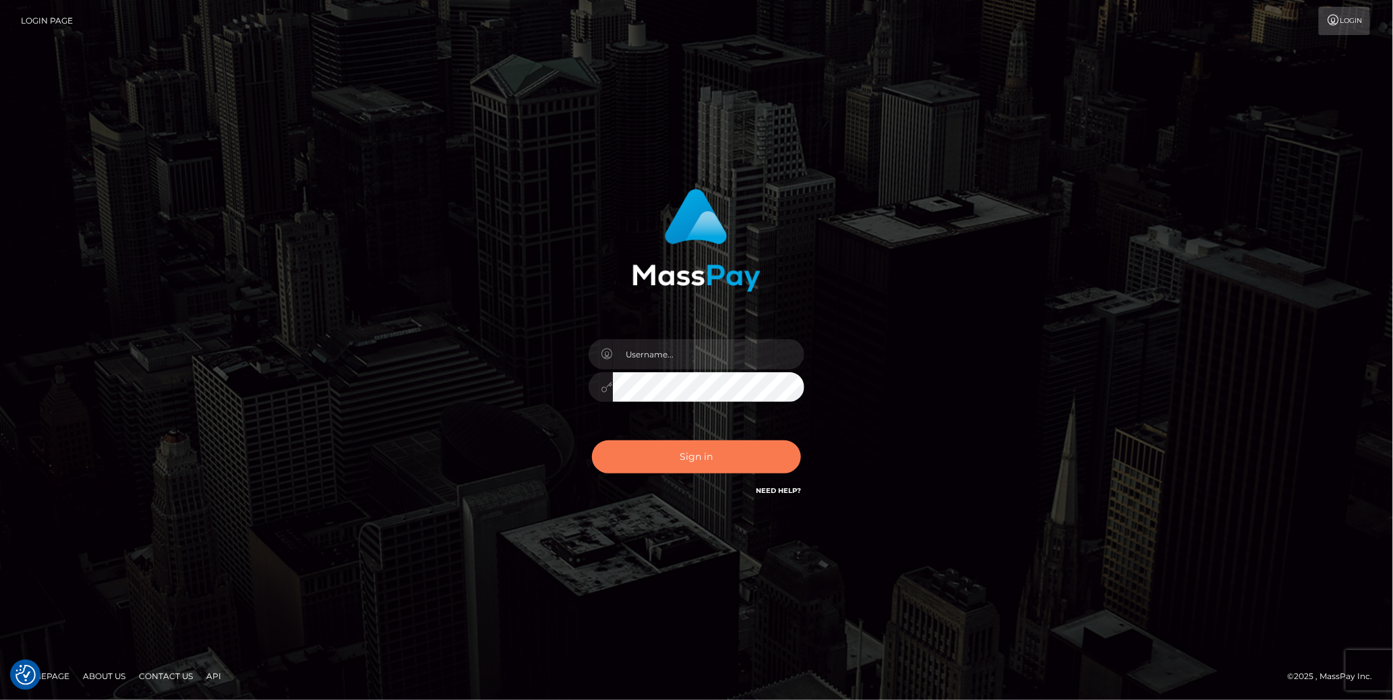 Image resolution: width=1393 pixels, height=700 pixels. What do you see at coordinates (1335, 676) in the screenshot?
I see `div: © 2025 , MassPay Inc.` at bounding box center [1335, 676].